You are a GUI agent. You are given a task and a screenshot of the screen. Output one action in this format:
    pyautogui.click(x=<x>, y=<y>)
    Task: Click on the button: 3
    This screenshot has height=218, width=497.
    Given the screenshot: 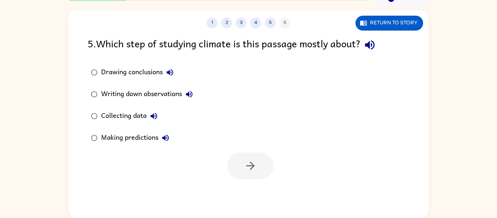 What is the action you would take?
    pyautogui.click(x=241, y=23)
    